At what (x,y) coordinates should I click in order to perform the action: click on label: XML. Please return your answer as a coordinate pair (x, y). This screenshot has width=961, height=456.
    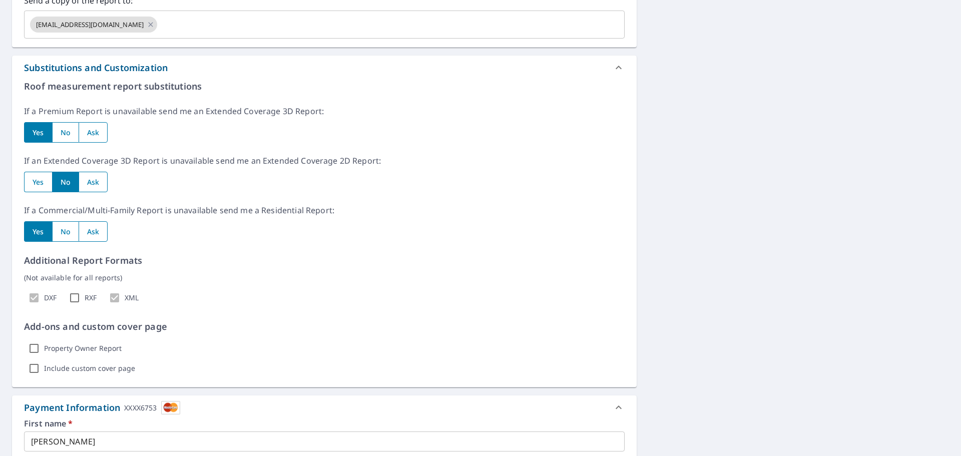
    Looking at the image, I should click on (132, 298).